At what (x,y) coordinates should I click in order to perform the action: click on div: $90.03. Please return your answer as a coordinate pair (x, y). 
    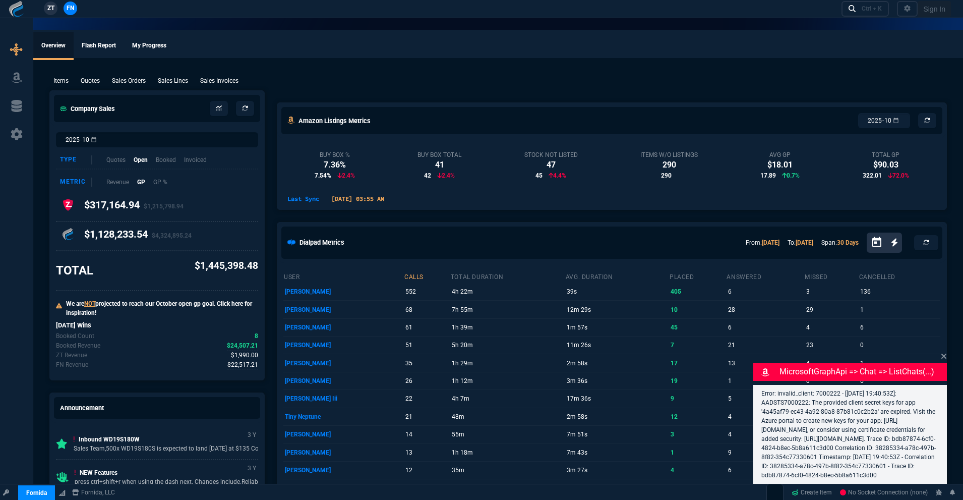
    Looking at the image, I should click on (886, 165).